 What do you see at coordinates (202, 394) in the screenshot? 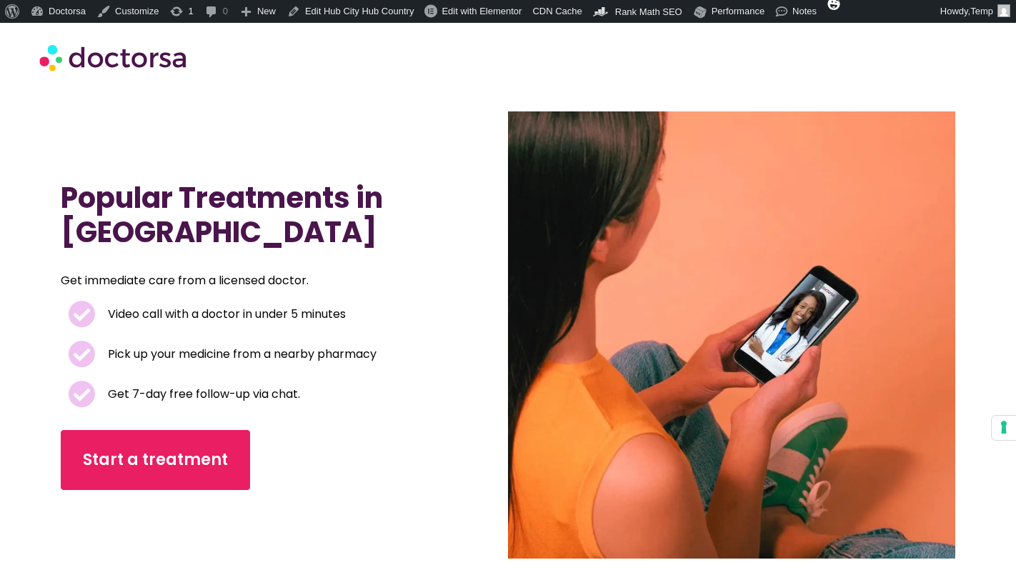
I see `span: Get 7-day free follow-up via chat.` at bounding box center [202, 394].